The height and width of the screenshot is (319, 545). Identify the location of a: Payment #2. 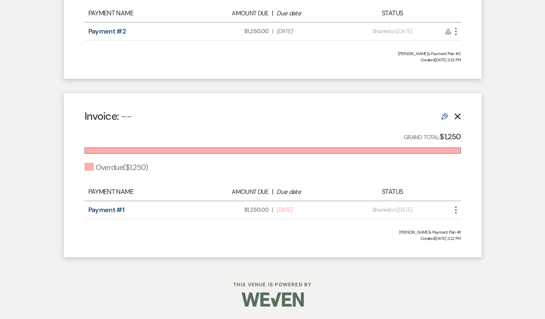
(107, 31).